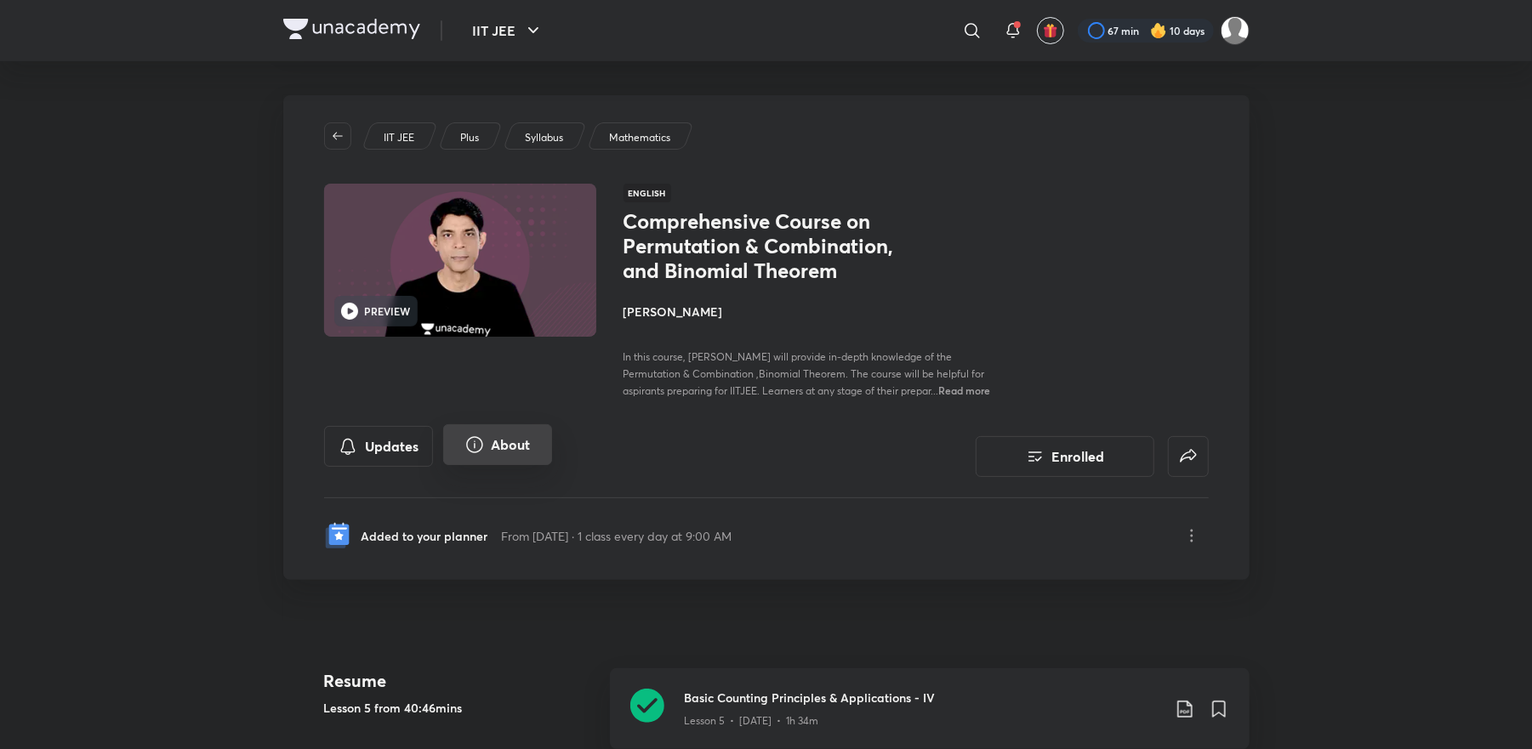  Describe the element at coordinates (1158, 31) in the screenshot. I see `img: streak` at that location.